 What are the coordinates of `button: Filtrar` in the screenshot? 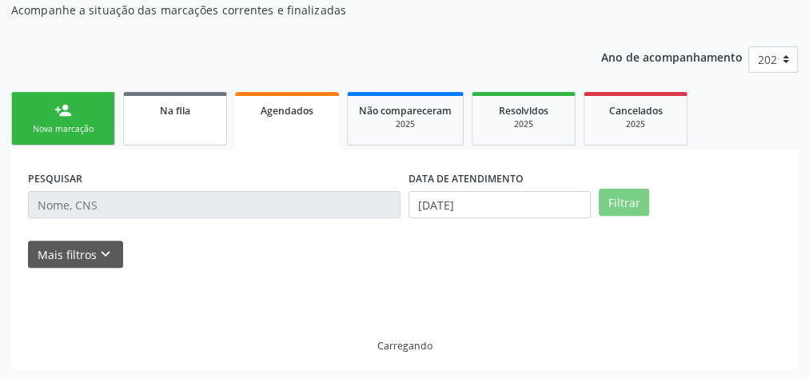 It's located at (623, 202).